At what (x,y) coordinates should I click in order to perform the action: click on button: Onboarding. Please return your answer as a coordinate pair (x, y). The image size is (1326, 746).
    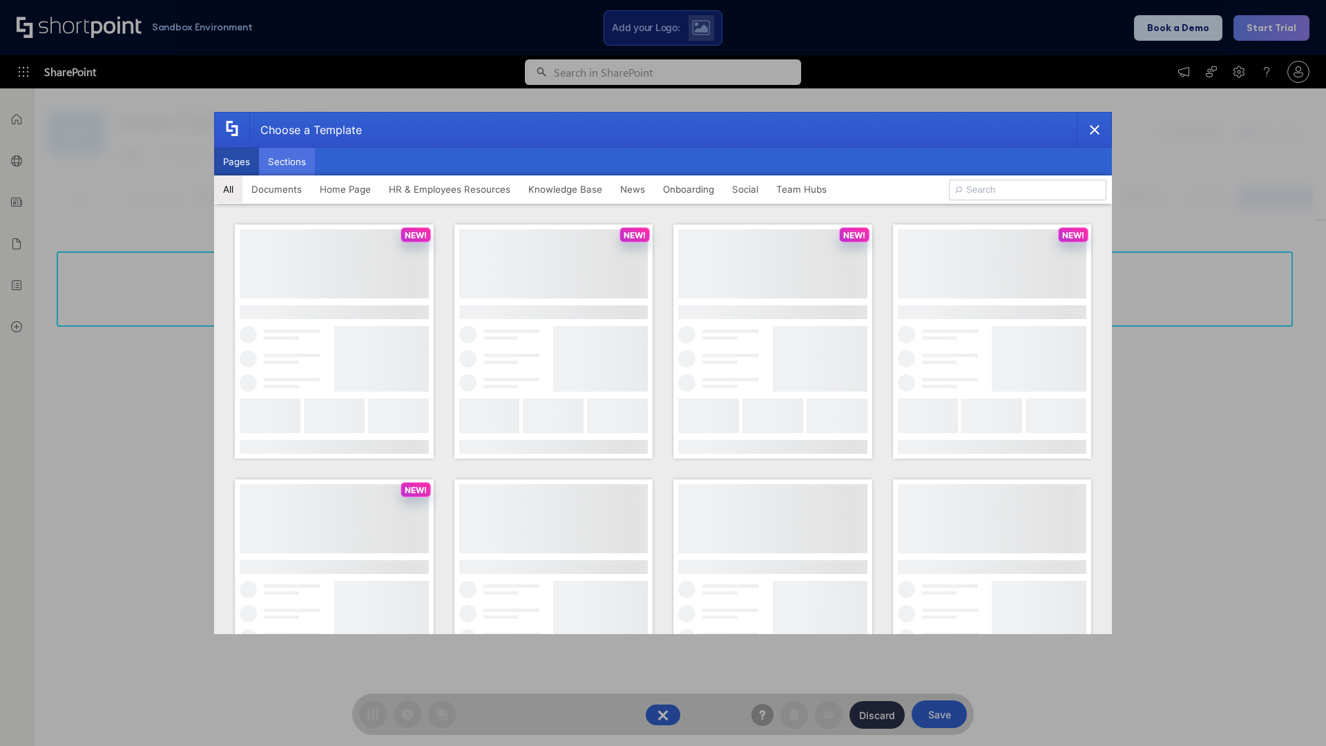
    Looking at the image, I should click on (689, 189).